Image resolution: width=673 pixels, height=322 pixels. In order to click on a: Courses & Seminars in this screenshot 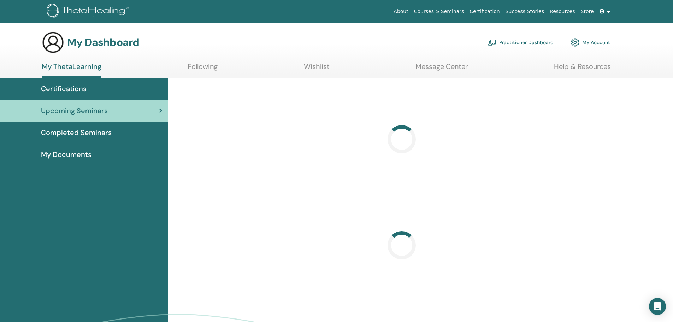, I will do `click(439, 11)`.